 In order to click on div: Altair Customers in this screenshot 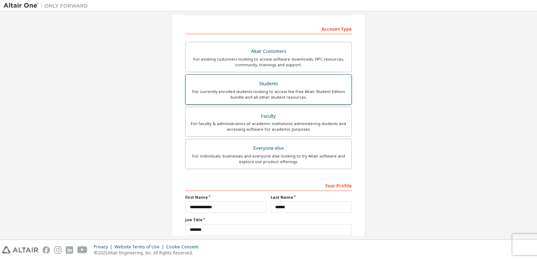, I will do `click(269, 51)`.